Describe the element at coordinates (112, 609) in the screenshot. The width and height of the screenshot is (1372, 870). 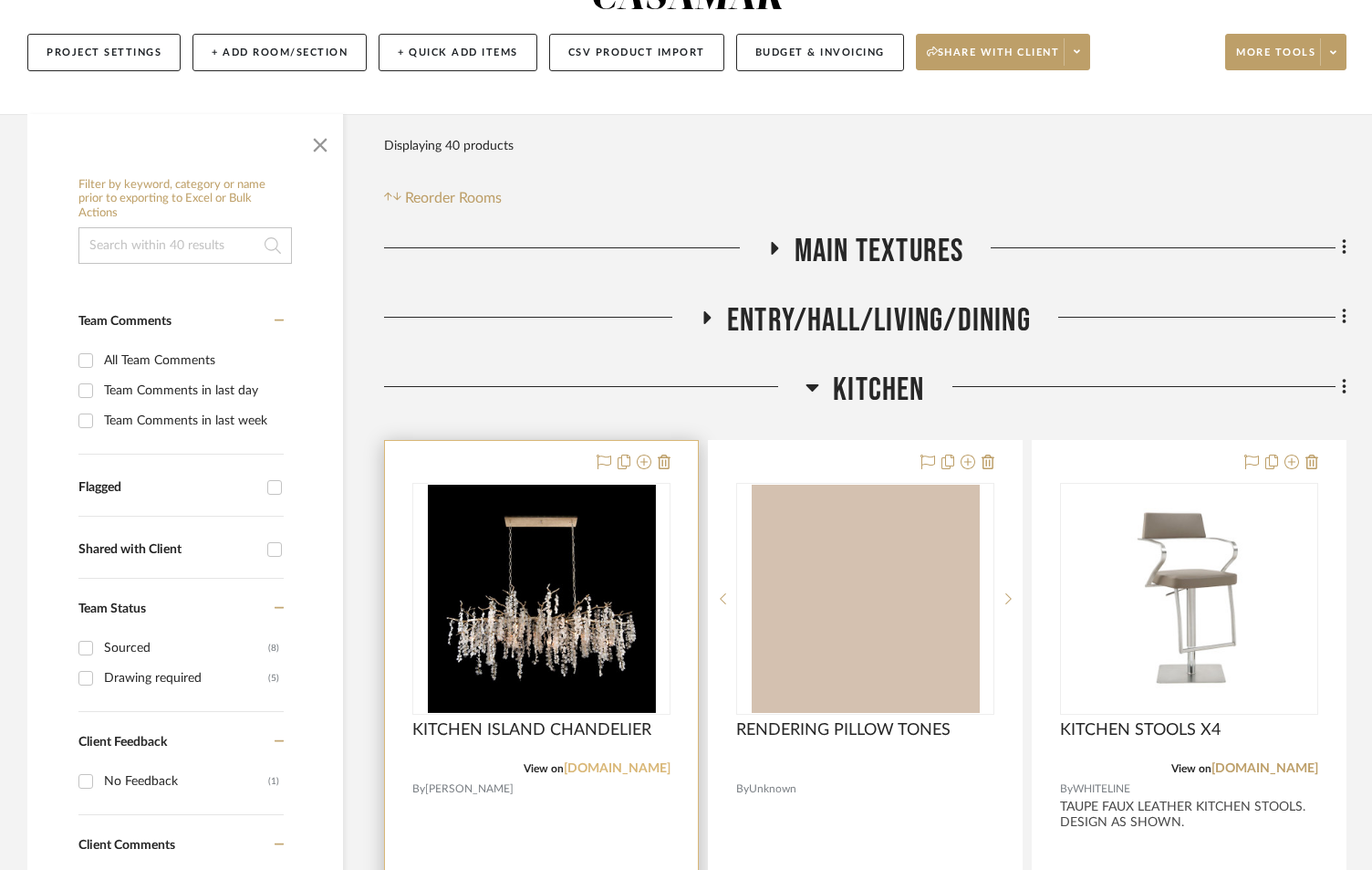
I see `span: Team Status` at that location.